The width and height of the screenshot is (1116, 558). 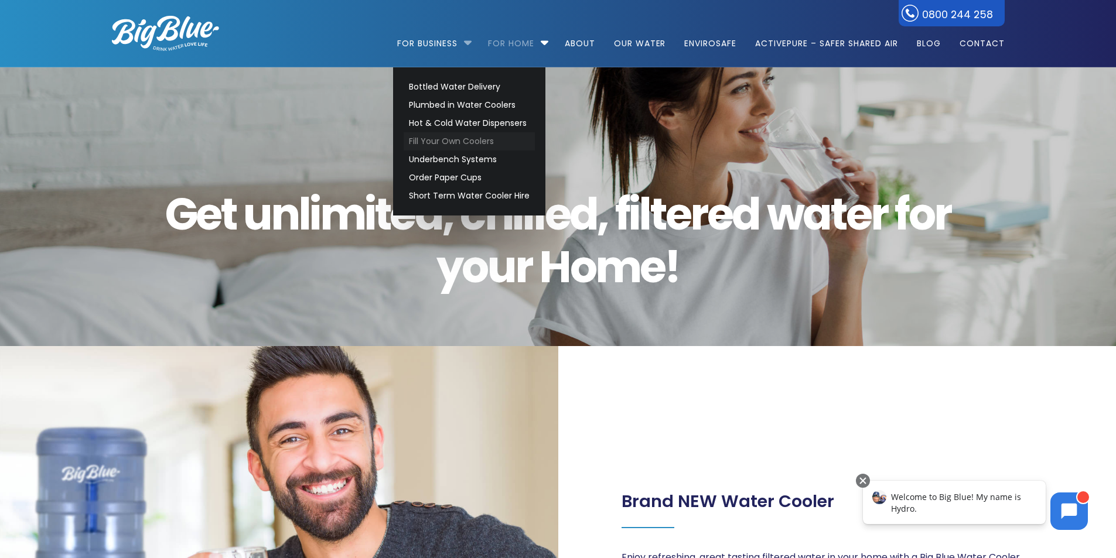 What do you see at coordinates (469, 159) in the screenshot?
I see `a: Underbench Systems` at bounding box center [469, 159].